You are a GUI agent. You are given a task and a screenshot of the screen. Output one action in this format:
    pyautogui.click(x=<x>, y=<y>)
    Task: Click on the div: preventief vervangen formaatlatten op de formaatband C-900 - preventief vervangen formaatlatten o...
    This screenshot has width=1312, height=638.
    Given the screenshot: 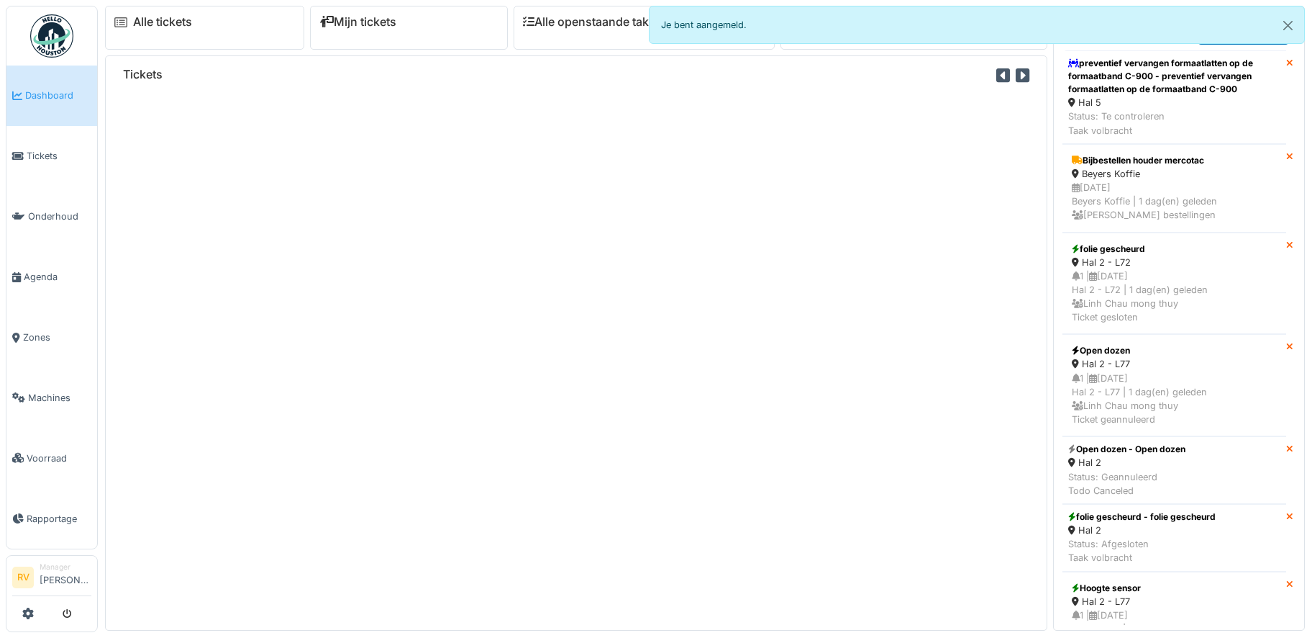 What is the action you would take?
    pyautogui.click(x=1174, y=76)
    